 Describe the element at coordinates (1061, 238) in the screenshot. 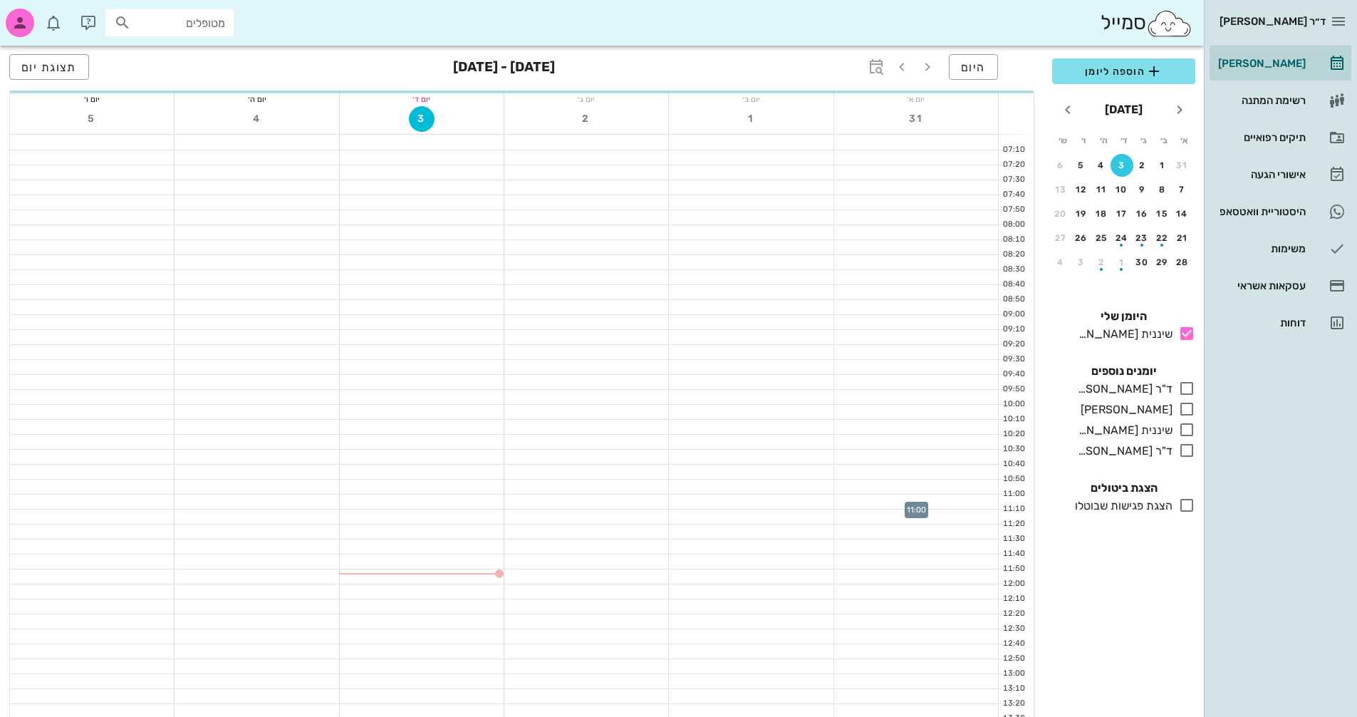

I see `div: 27` at that location.